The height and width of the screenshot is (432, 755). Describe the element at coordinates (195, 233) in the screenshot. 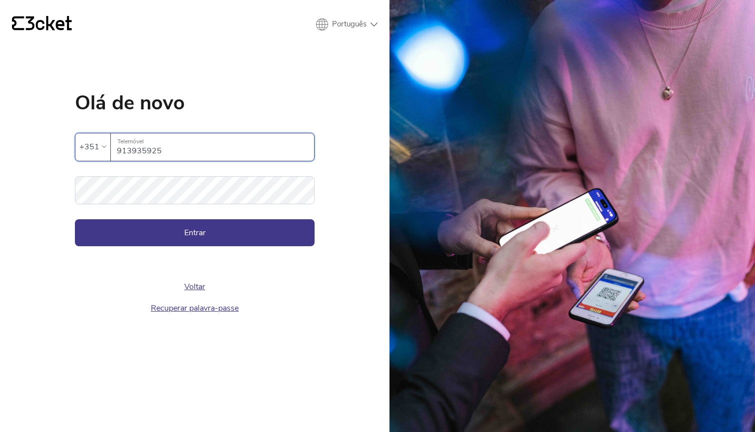

I see `button: Entrar` at that location.